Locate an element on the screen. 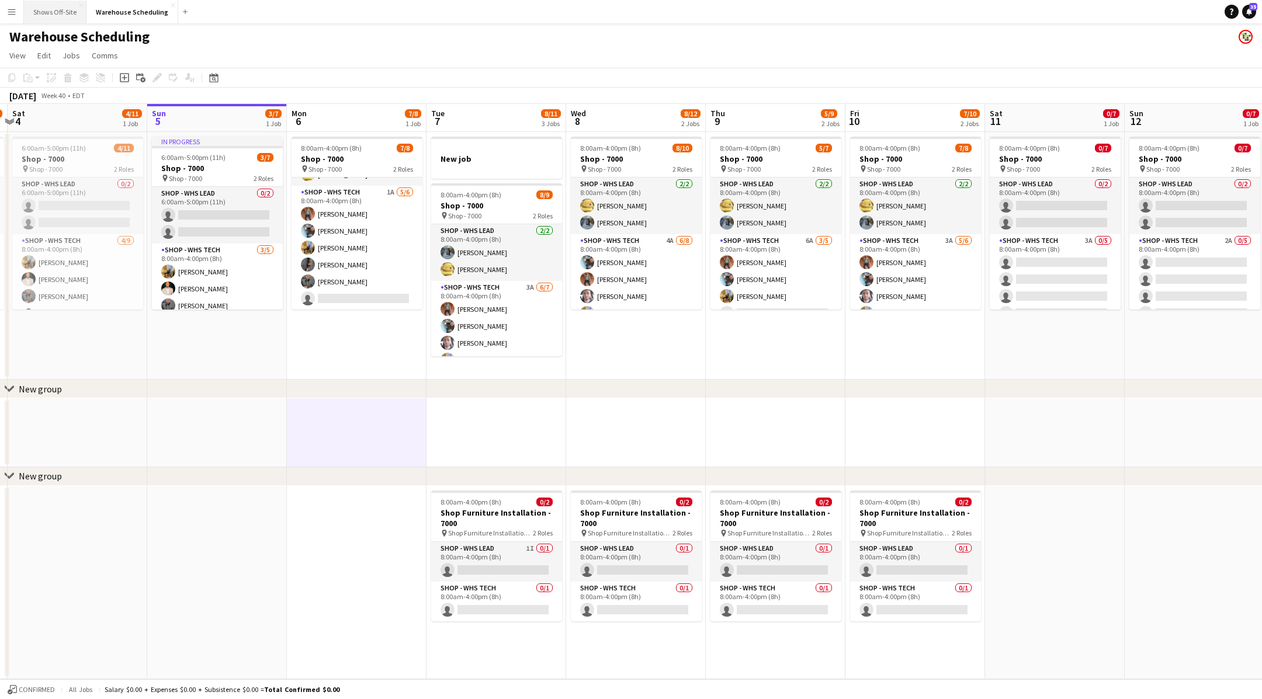  a: View is located at coordinates (18, 55).